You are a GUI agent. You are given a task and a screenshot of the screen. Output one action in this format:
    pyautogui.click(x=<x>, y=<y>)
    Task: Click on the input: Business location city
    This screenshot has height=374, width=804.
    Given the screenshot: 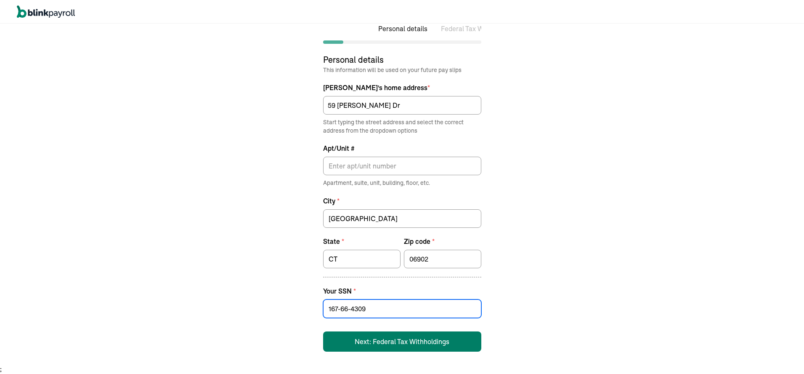 What is the action you would take?
    pyautogui.click(x=402, y=218)
    